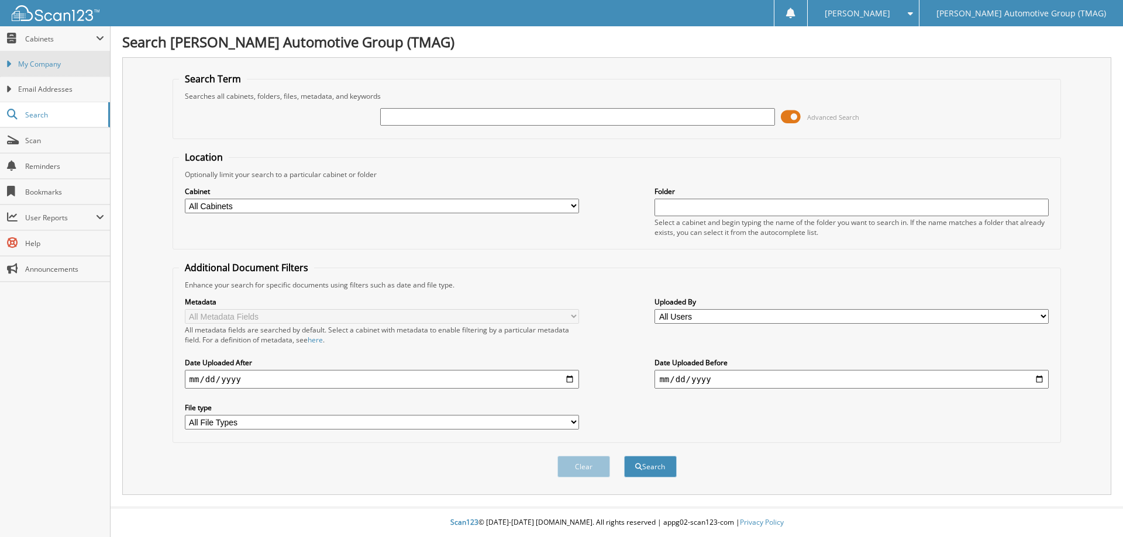 Image resolution: width=1123 pixels, height=537 pixels. Describe the element at coordinates (204, 157) in the screenshot. I see `legend: Location` at that location.